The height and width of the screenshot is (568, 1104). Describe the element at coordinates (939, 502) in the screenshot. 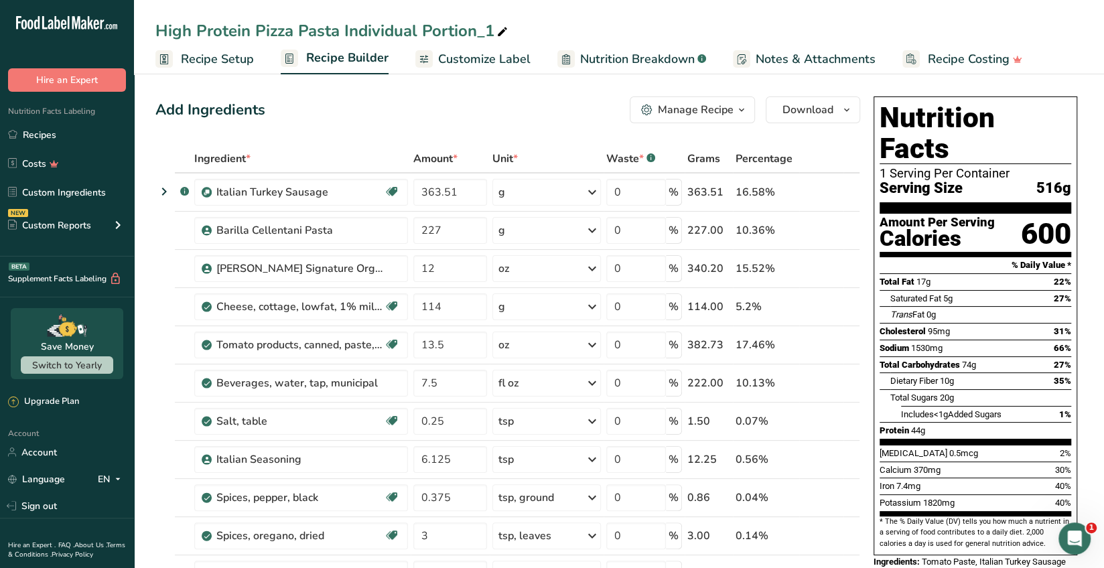

I see `span: 1820mg` at that location.